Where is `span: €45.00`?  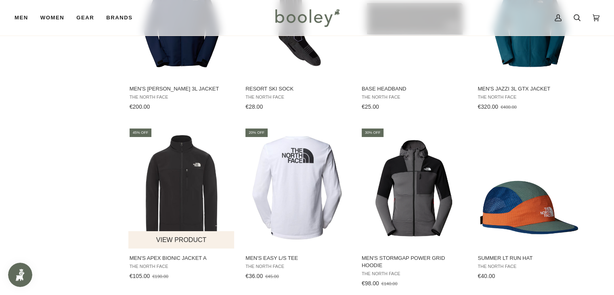
span: €45.00 is located at coordinates (272, 276).